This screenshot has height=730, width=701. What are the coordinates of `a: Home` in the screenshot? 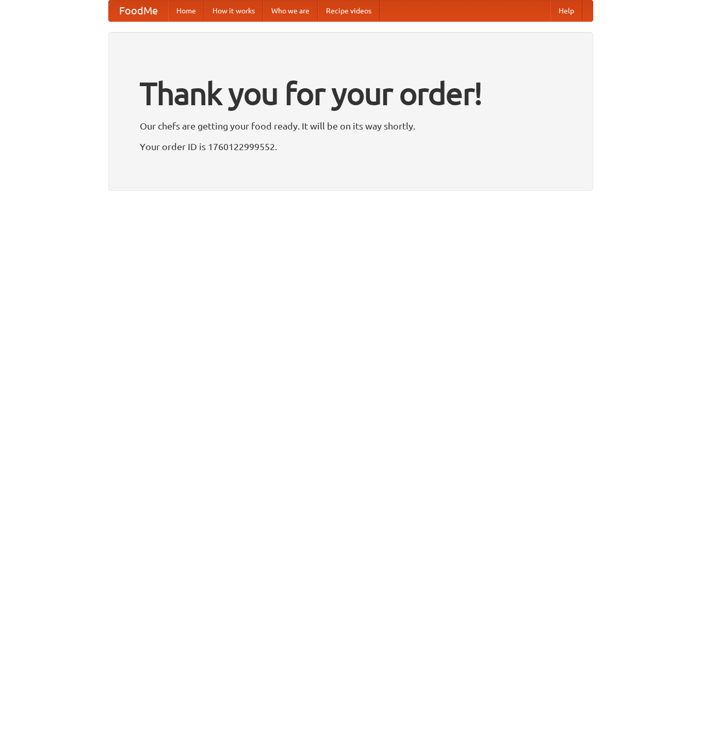 It's located at (186, 11).